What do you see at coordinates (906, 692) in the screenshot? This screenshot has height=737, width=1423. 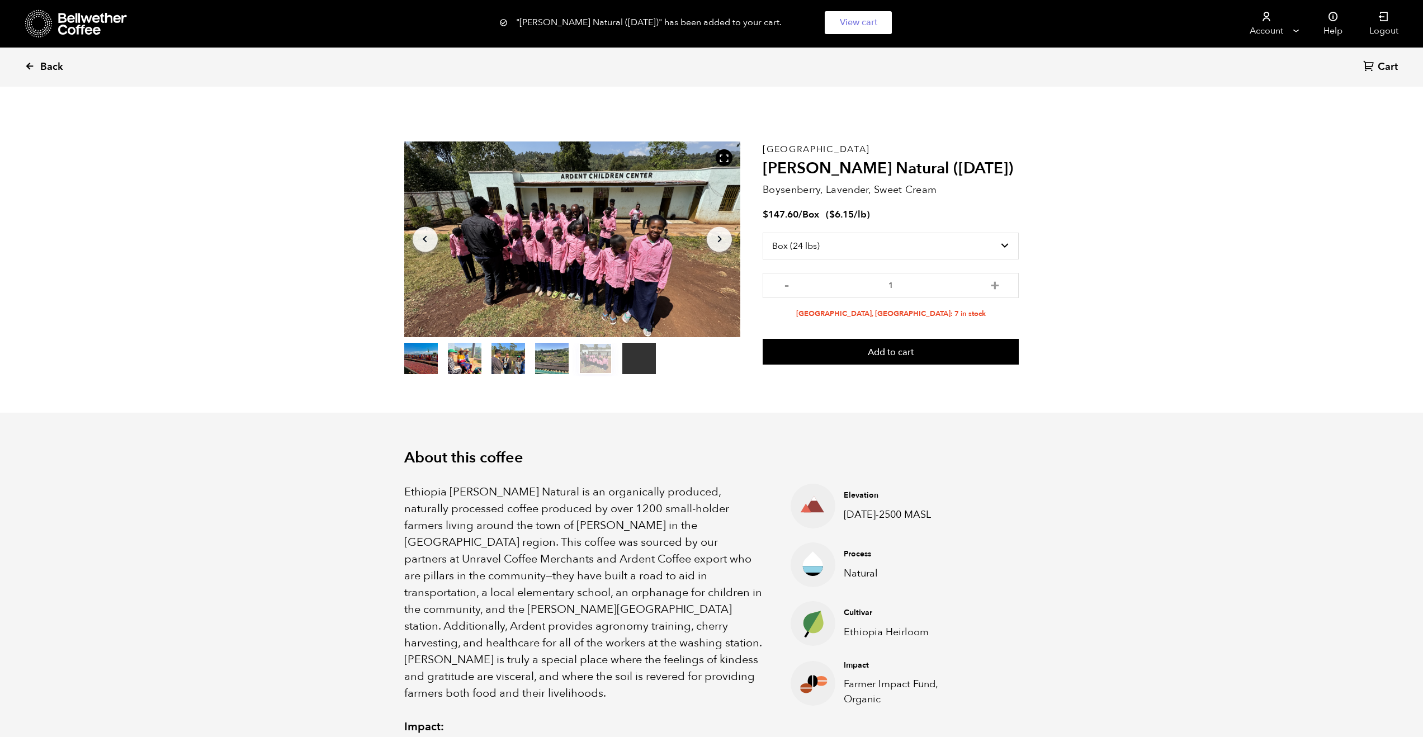 I see `p: Farmer Impact Fund, Organic` at bounding box center [906, 692].